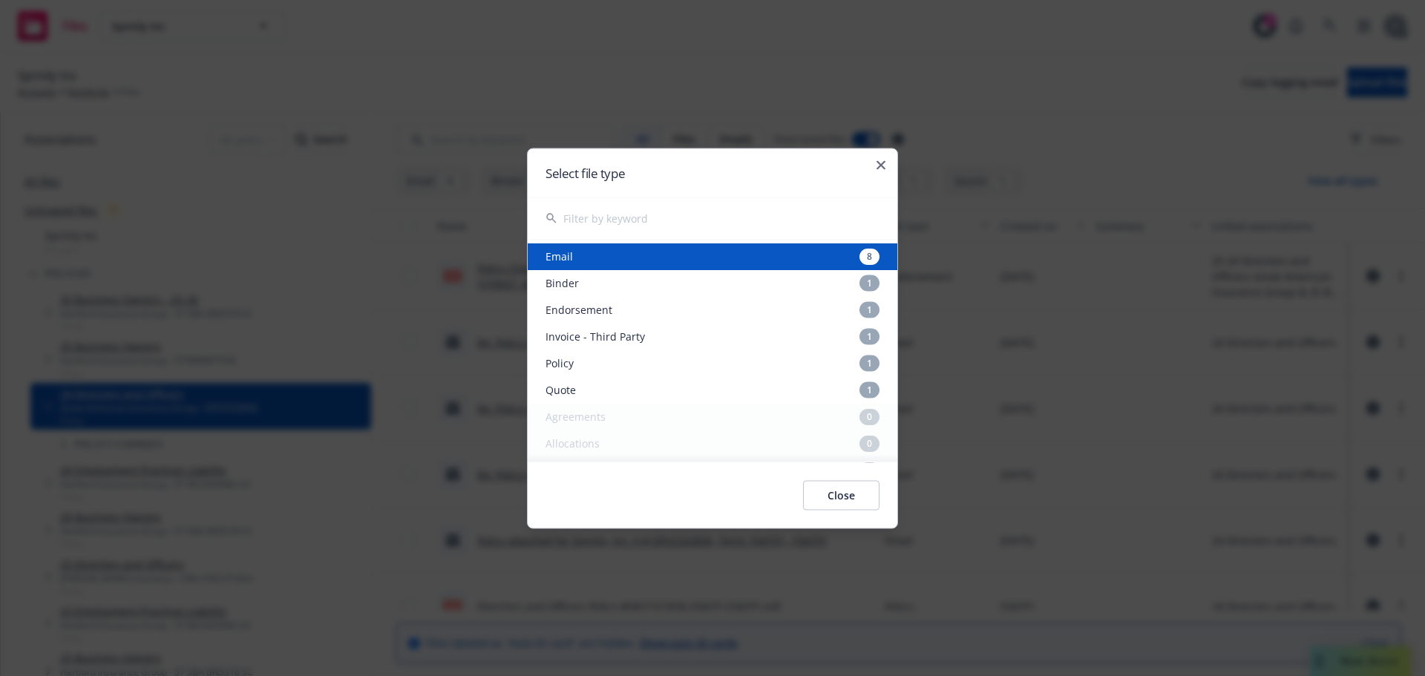  What do you see at coordinates (712, 363) in the screenshot?
I see `div: Policy` at bounding box center [712, 363].